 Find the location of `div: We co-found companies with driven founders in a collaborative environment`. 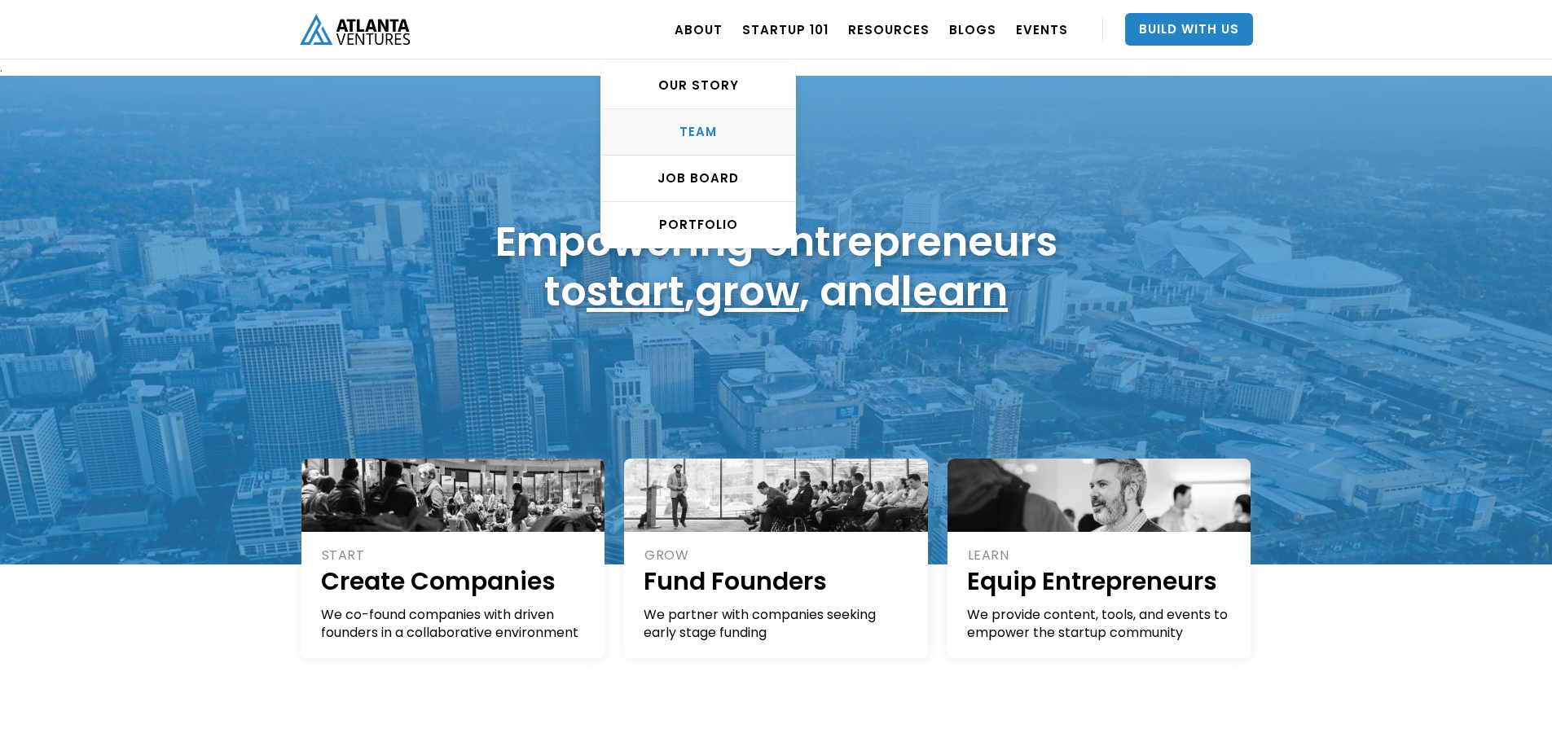

div: We co-found companies with driven founders in a collaborative environment is located at coordinates (454, 624).